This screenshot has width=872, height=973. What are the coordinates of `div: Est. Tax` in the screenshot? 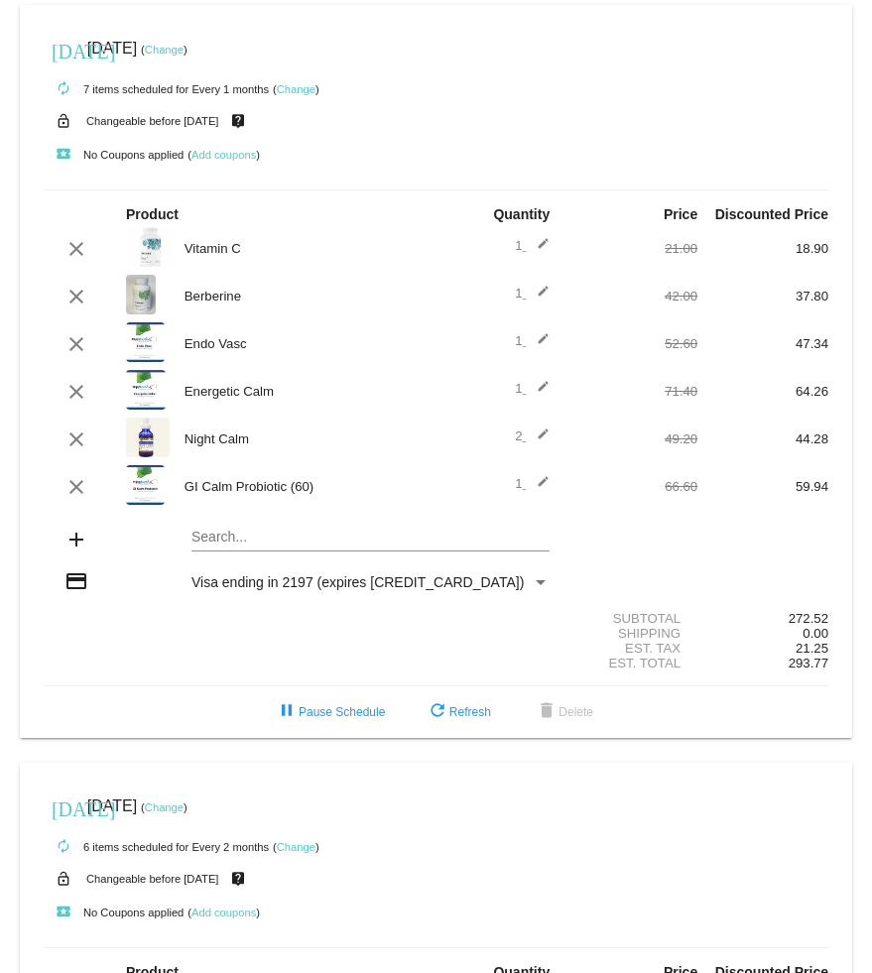 It's located at (632, 648).